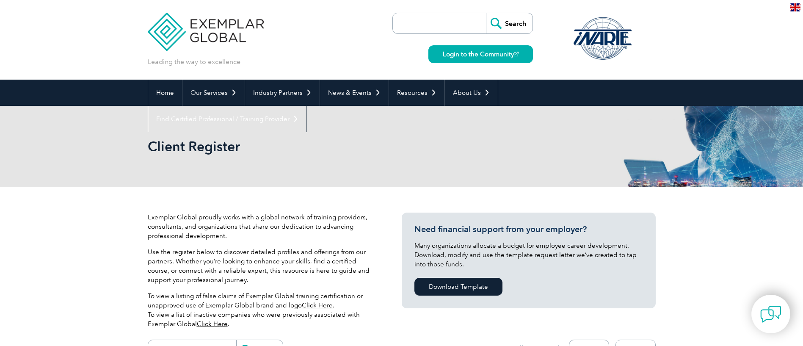  What do you see at coordinates (770, 314) in the screenshot?
I see `img: contact-chat.png` at bounding box center [770, 314].